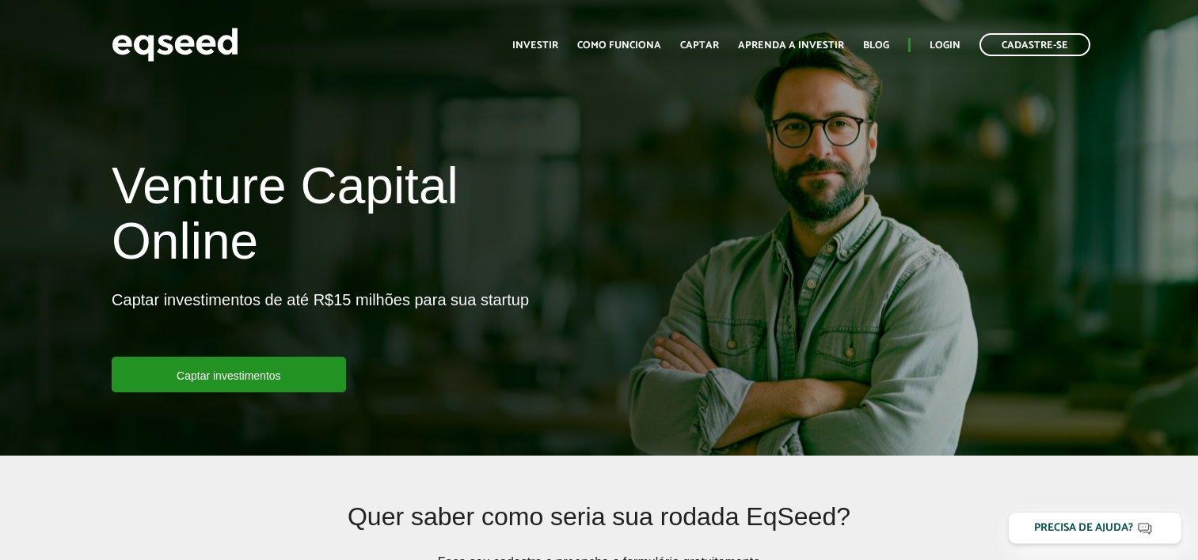  Describe the element at coordinates (944, 45) in the screenshot. I see `a: Login` at that location.